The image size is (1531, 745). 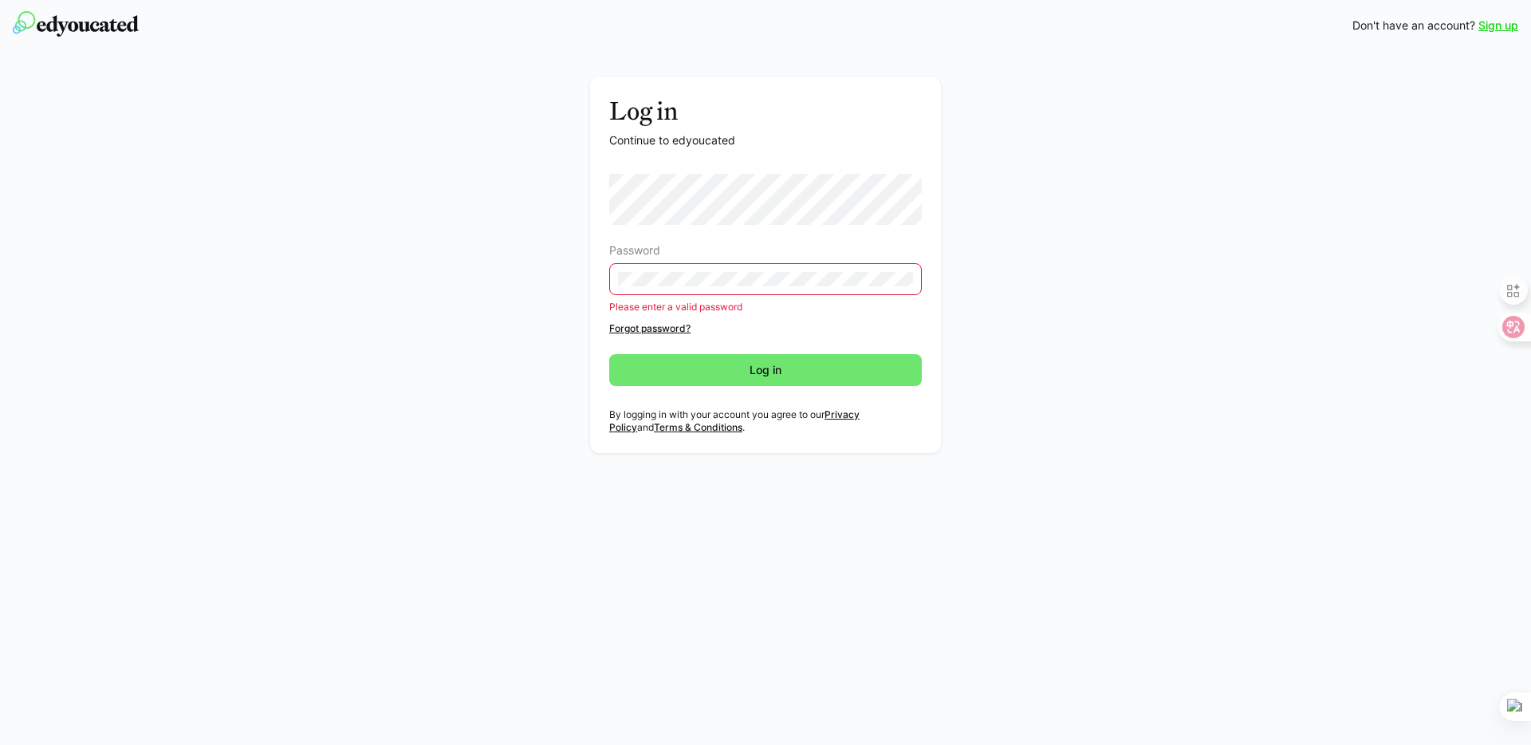 What do you see at coordinates (698, 427) in the screenshot?
I see `a: Terms & Conditions` at bounding box center [698, 427].